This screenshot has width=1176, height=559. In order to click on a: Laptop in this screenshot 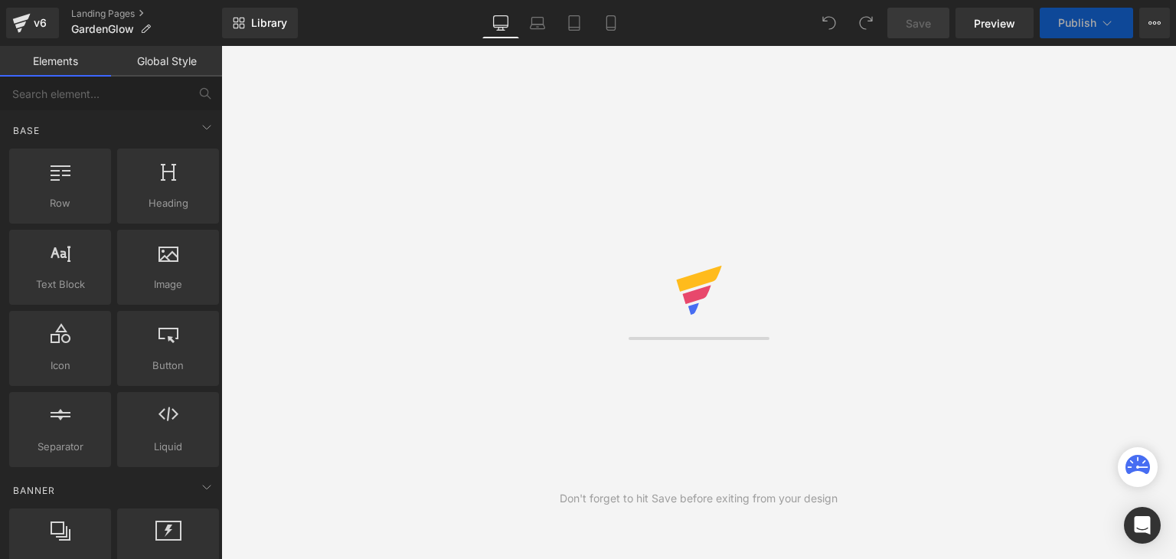, I will do `click(537, 23)`.